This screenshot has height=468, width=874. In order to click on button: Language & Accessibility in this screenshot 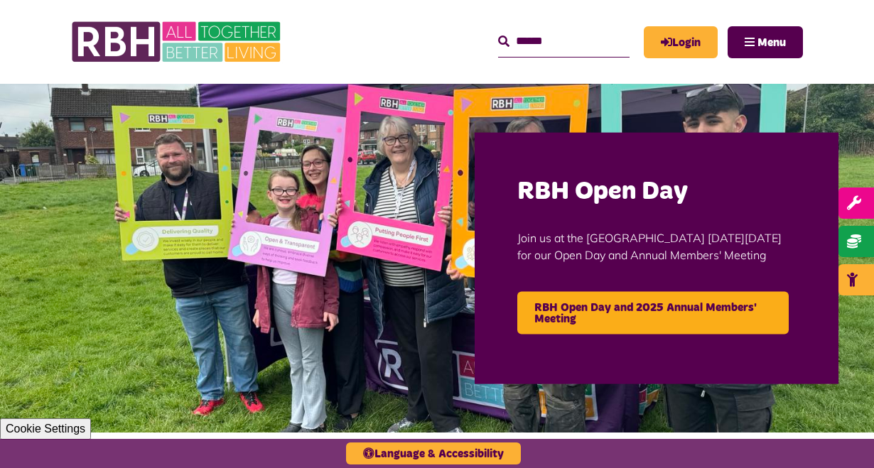, I will do `click(433, 453)`.